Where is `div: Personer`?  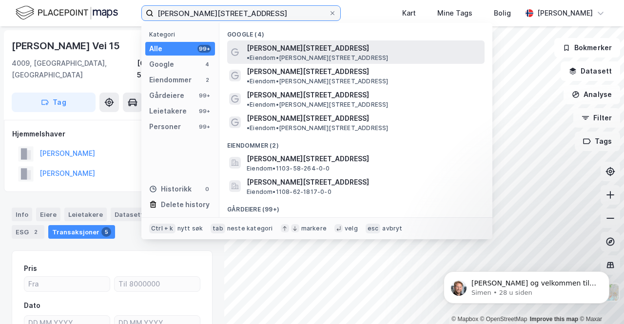
div: Personer is located at coordinates (165, 127).